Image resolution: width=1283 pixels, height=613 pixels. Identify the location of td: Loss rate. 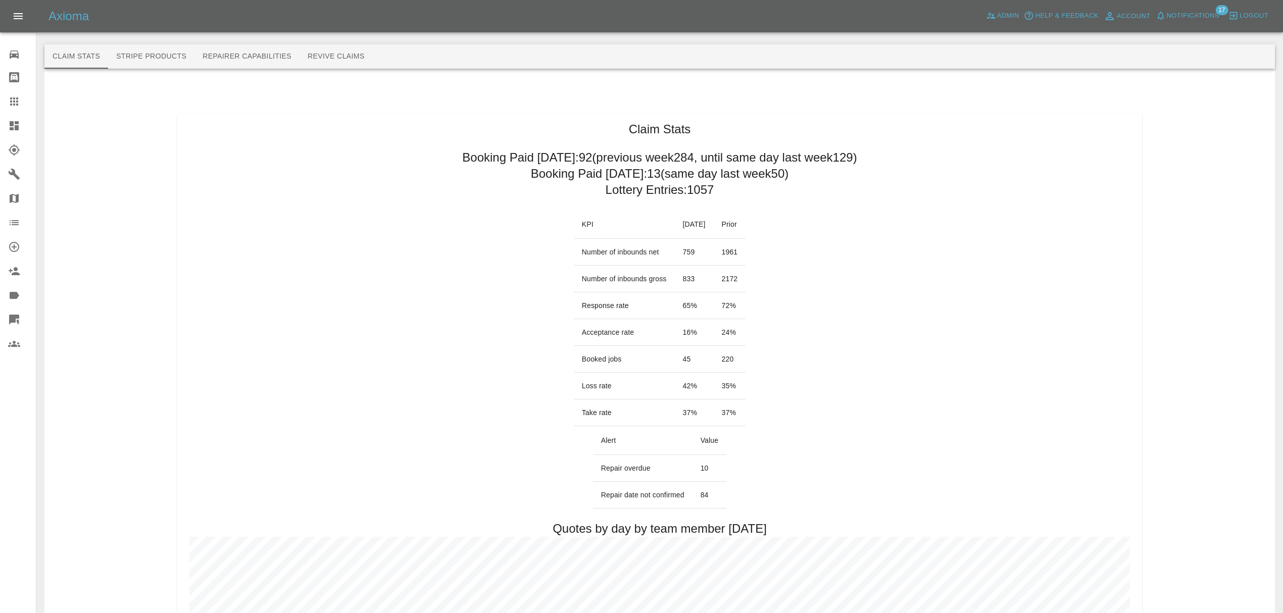
(624, 386).